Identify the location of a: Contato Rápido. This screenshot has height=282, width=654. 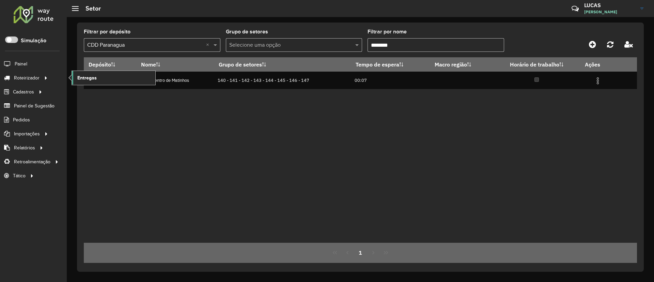
(575, 9).